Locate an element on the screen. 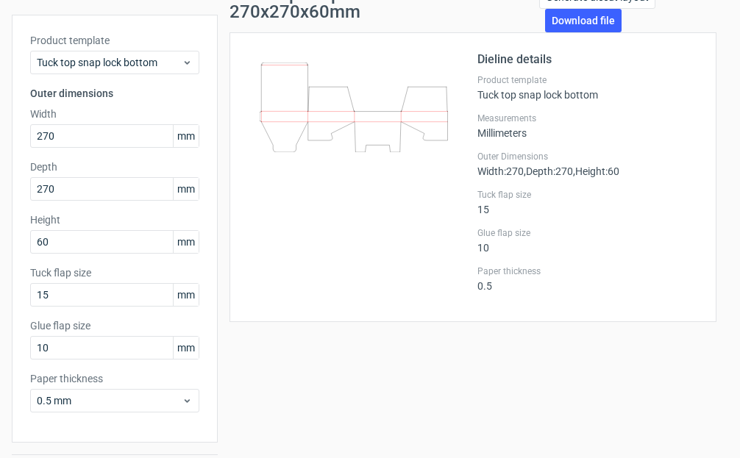 Image resolution: width=740 pixels, height=458 pixels. div: 0.5 is located at coordinates (588, 279).